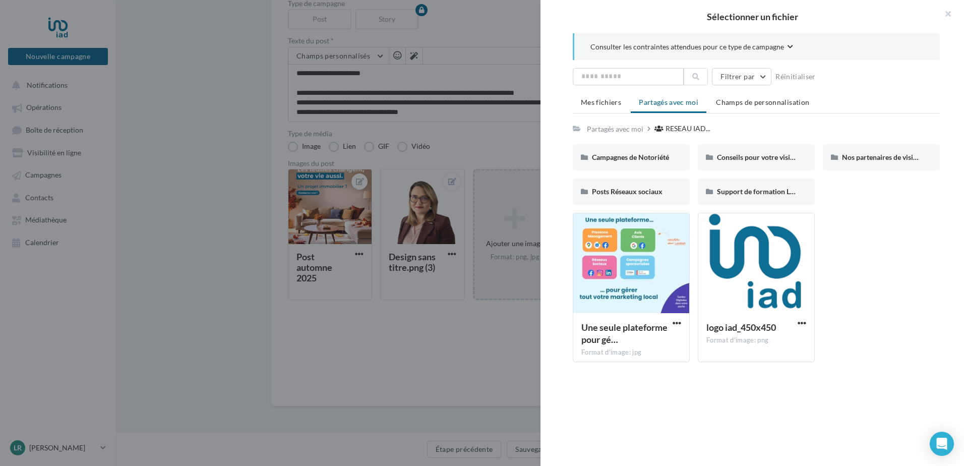  Describe the element at coordinates (624, 333) in the screenshot. I see `span: Une seule plateforme pour gérer tout votre marketing local` at that location.